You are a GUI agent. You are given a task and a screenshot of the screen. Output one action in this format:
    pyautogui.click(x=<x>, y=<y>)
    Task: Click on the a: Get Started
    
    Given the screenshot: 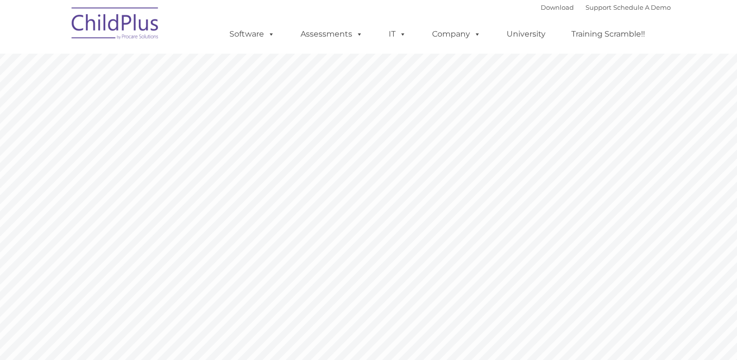 What is the action you would take?
    pyautogui.click(x=443, y=338)
    